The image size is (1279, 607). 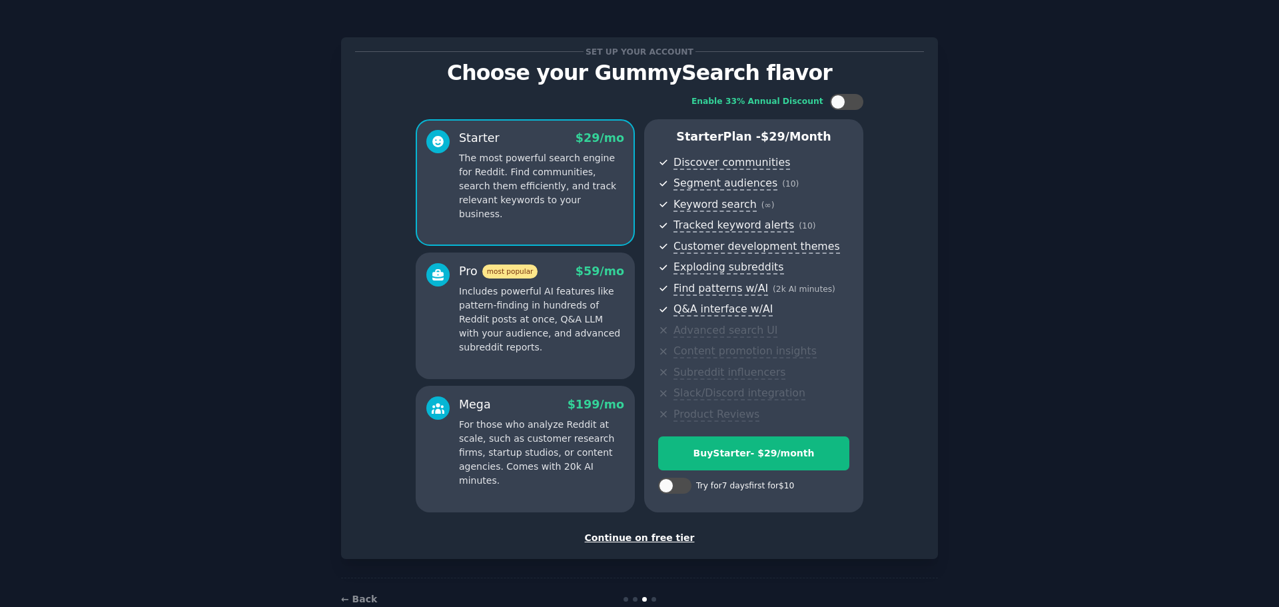 I want to click on span: Discover communities, so click(x=731, y=163).